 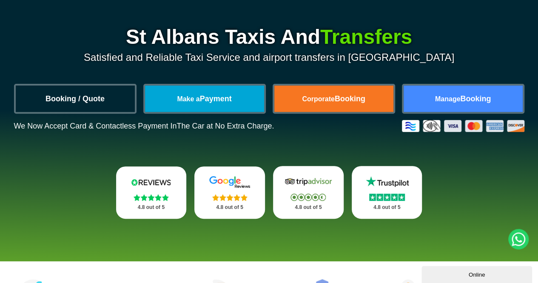 What do you see at coordinates (269, 37) in the screenshot?
I see `h1: St Albans Taxis And` at bounding box center [269, 37].